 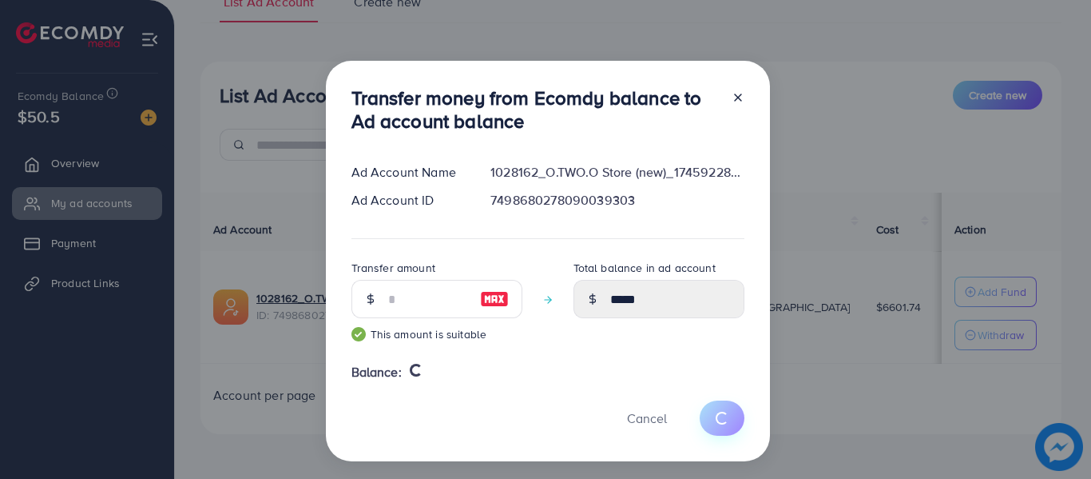 What do you see at coordinates (408, 200) in the screenshot?
I see `div: Ad Account ID` at bounding box center [408, 200].